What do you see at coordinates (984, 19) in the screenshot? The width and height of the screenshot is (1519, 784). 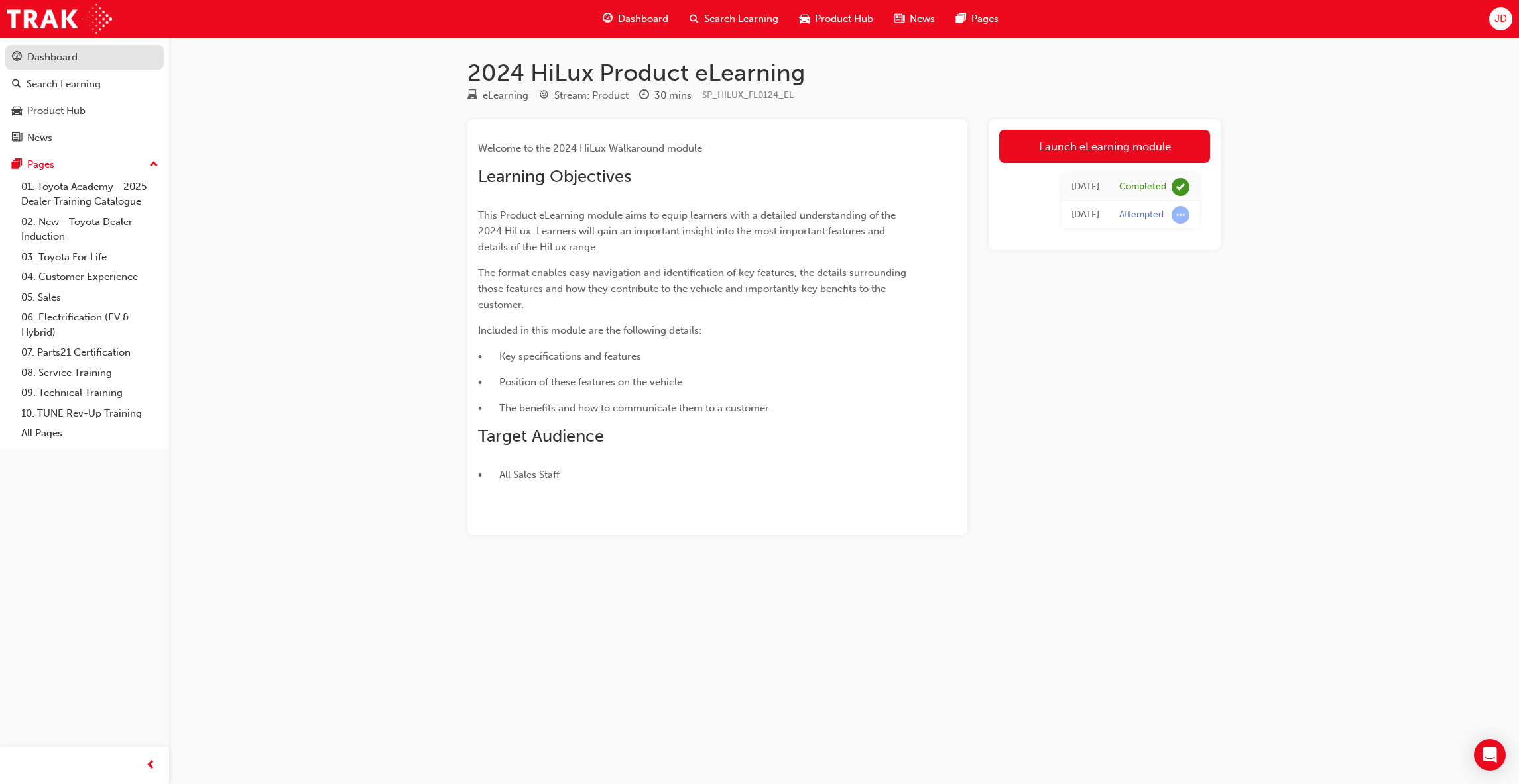 I see `span: Pages` at bounding box center [984, 19].